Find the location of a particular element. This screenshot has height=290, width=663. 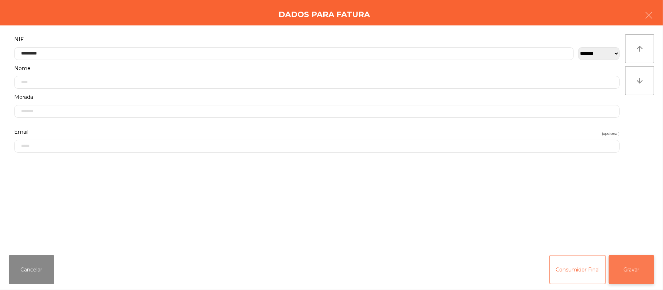

button: arrow_downward is located at coordinates (639, 81).